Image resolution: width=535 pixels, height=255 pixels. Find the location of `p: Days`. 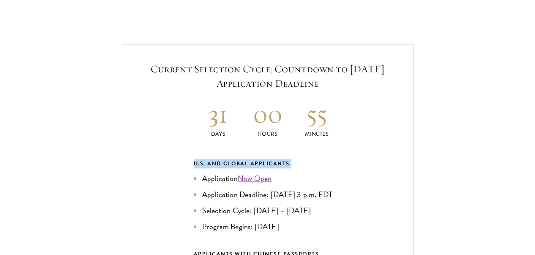

p: Days is located at coordinates (218, 134).